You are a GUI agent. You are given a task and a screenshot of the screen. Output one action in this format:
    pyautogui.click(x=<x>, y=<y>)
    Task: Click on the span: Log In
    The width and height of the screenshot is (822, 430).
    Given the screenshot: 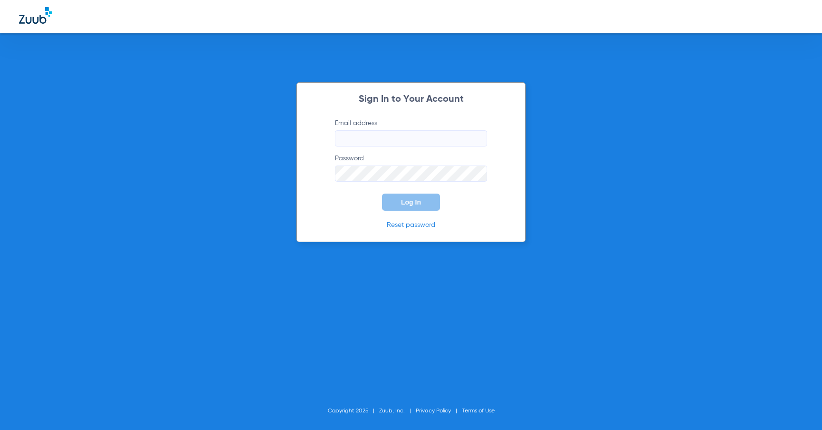 What is the action you would take?
    pyautogui.click(x=411, y=202)
    